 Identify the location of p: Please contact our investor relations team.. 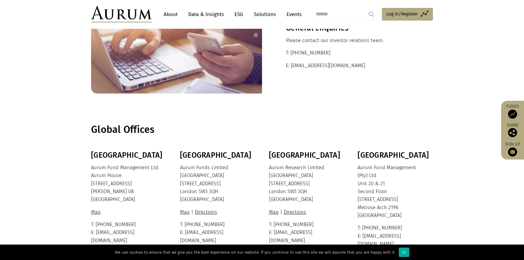
(347, 41).